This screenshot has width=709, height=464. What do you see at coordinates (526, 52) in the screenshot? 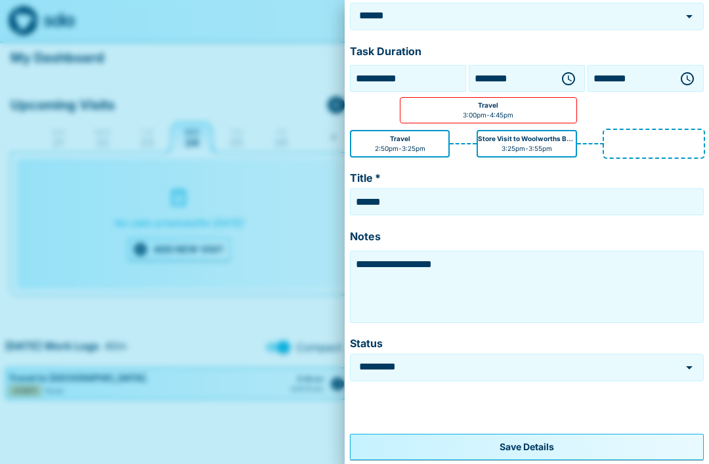
I see `p: Task Duration` at bounding box center [526, 52].